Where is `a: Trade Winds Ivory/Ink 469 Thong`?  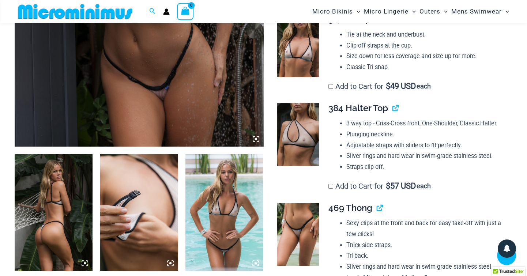 a: Trade Winds Ivory/Ink 469 Thong is located at coordinates (298, 234).